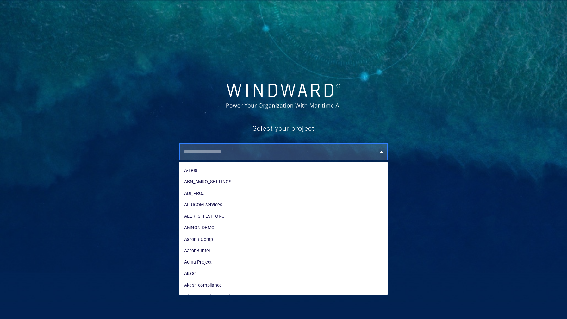  I want to click on li: Adina Project, so click(283, 262).